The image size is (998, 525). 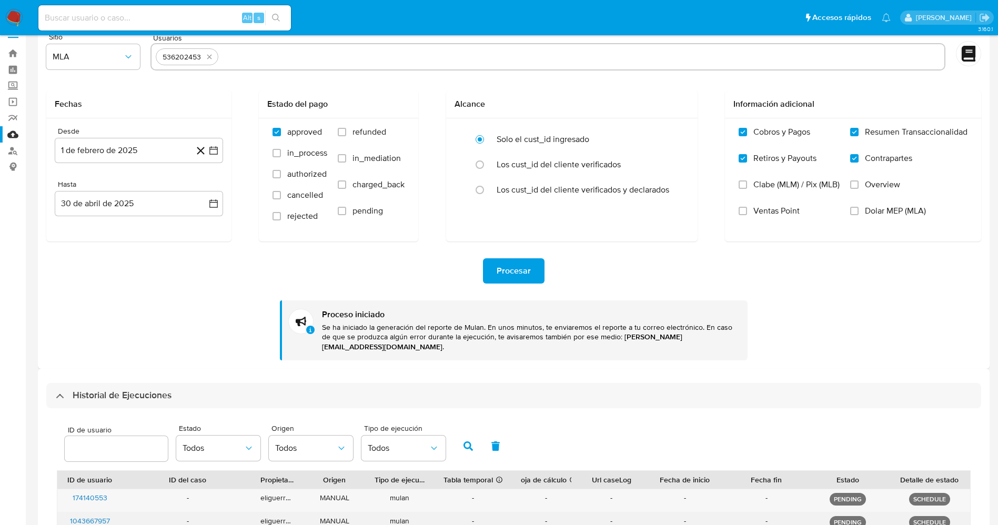 I want to click on input: Buscar usuario o caso..., so click(x=165, y=18).